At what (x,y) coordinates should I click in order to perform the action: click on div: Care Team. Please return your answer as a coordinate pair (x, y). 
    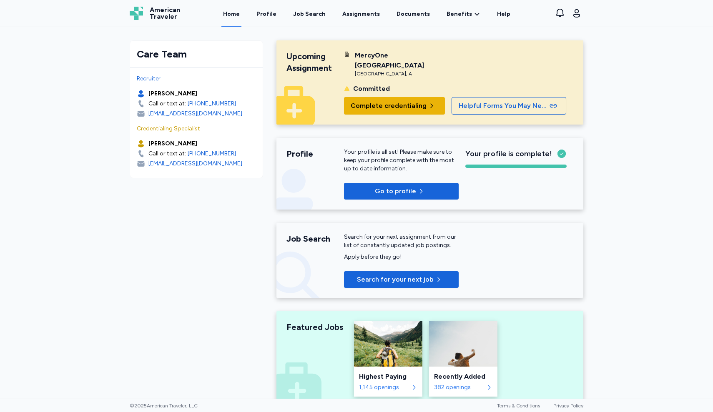
    Looking at the image, I should click on (196, 54).